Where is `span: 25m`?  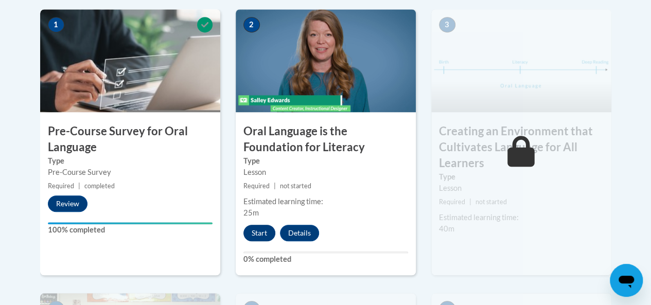 span: 25m is located at coordinates (251, 212).